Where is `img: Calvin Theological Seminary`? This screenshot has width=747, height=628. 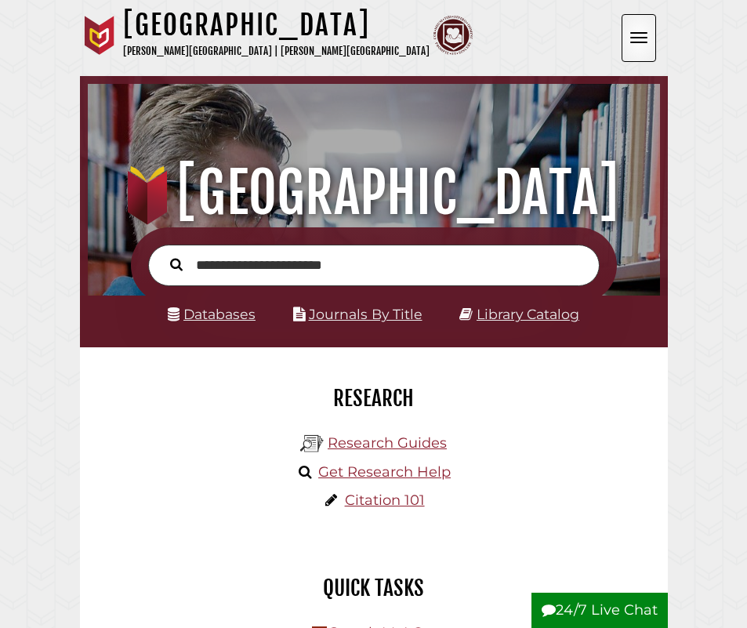 img: Calvin Theological Seminary is located at coordinates (453, 35).